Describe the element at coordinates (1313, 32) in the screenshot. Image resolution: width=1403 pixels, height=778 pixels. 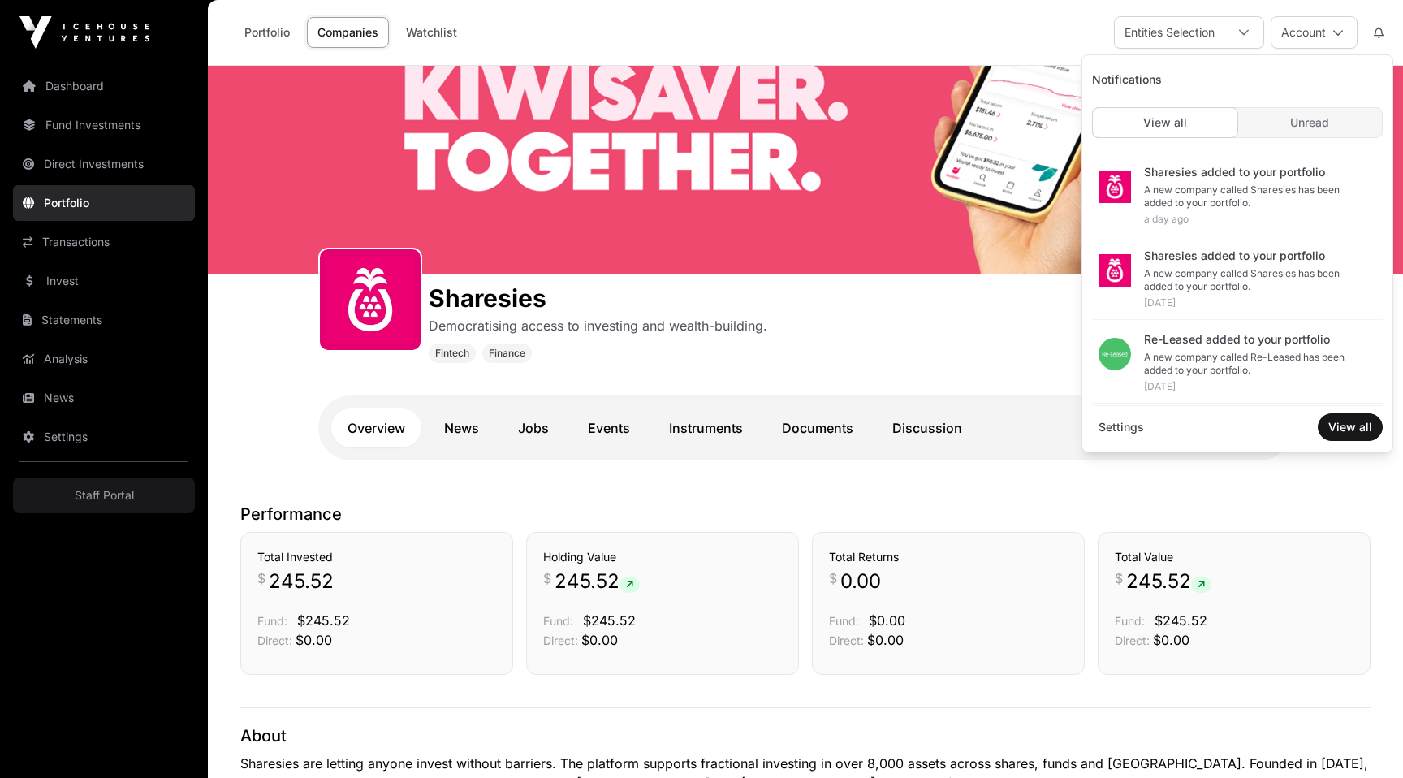
I see `button: Account` at that location.